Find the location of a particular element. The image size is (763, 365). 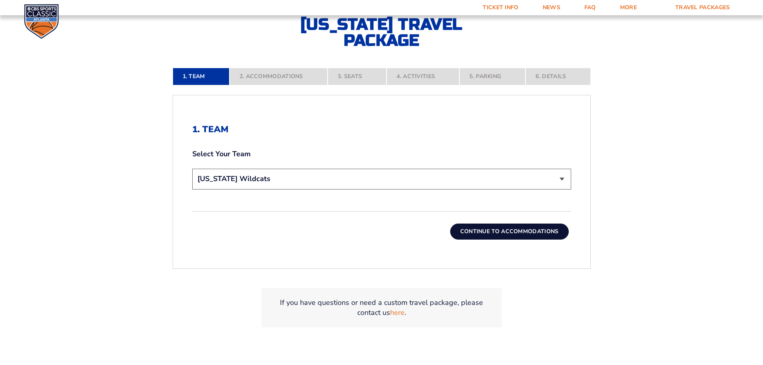

p: If you have questions or need a custom travel package, please contact us . is located at coordinates (382, 308).